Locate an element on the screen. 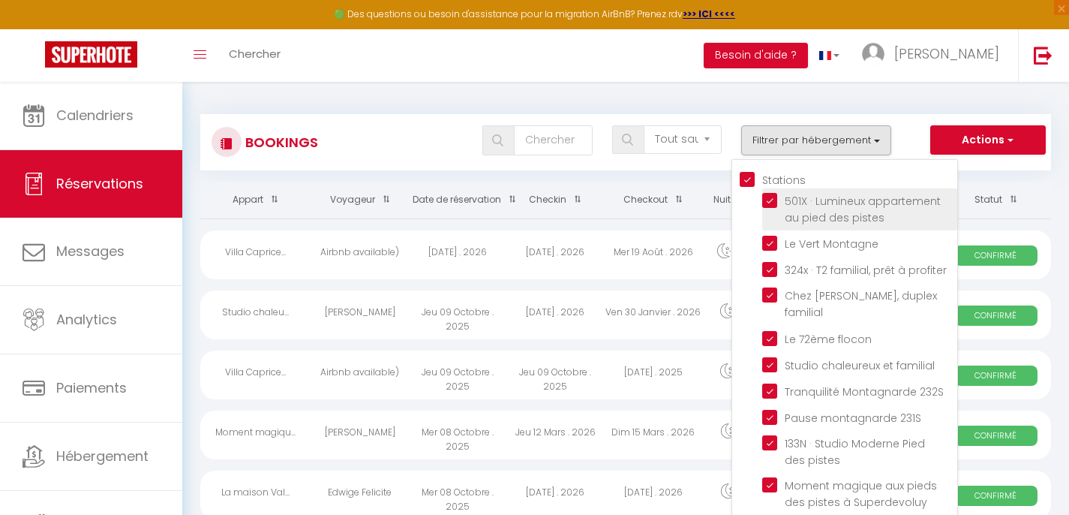 This screenshot has width=1069, height=515. span: 501X · Lumineux appartement au pied des pistes is located at coordinates (863, 209).